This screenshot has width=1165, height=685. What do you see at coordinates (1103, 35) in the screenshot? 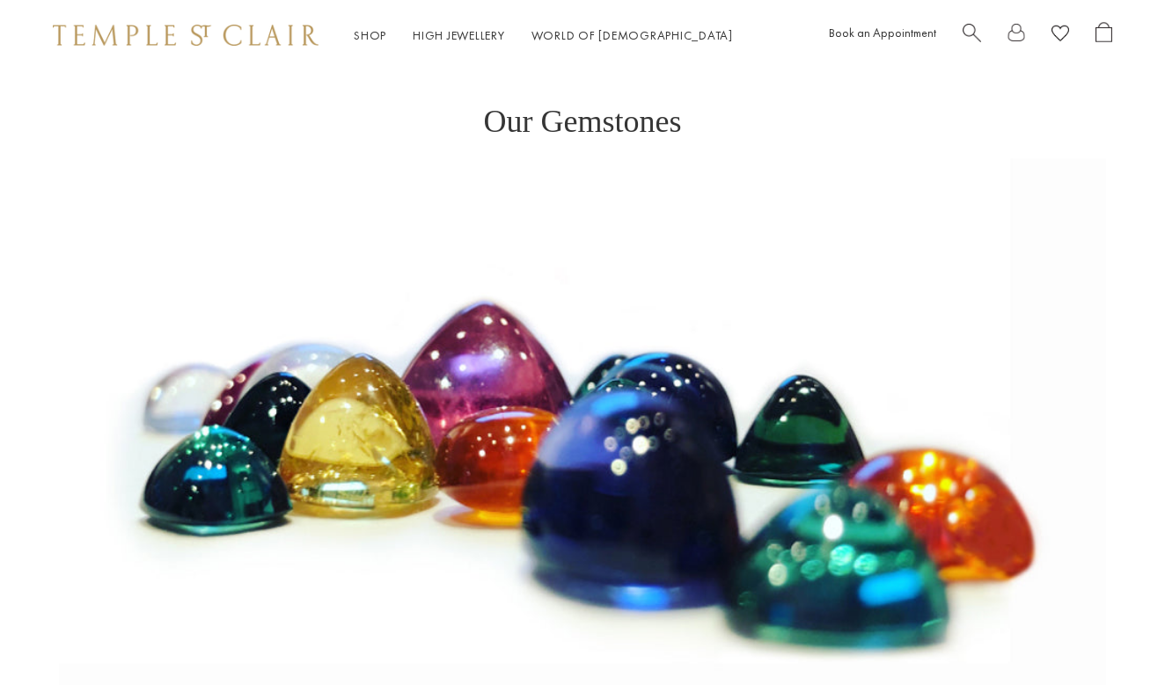
I see `a: Open Shopping Bag` at bounding box center [1103, 35].